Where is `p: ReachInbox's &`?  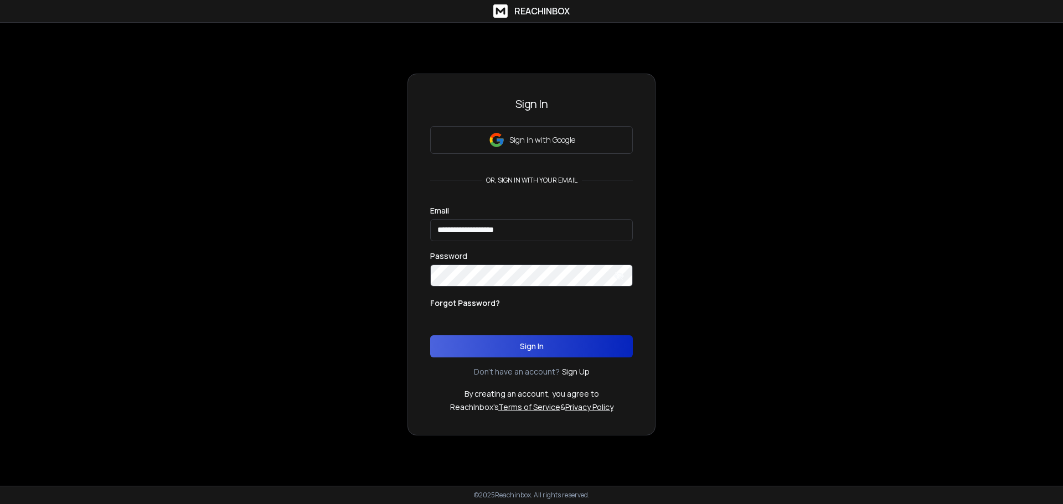
p: ReachInbox's & is located at coordinates (531, 407).